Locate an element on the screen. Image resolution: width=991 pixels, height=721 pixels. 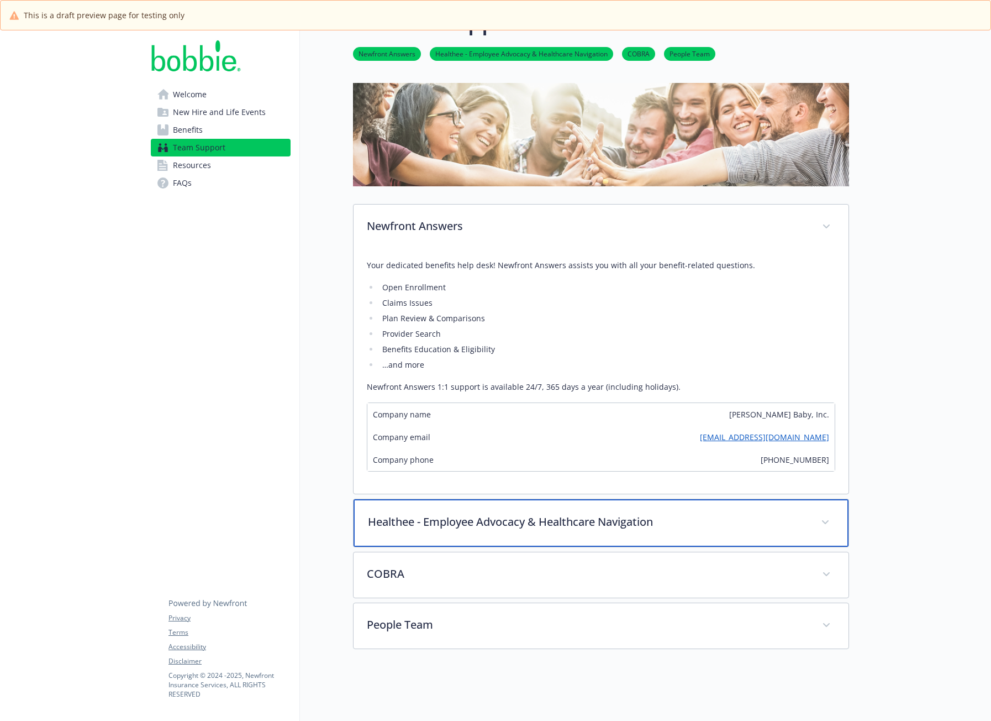
p: Your dedicated benefits help desk! Newfront Answers assists you with all your benefit-related que... is located at coordinates (601, 265).